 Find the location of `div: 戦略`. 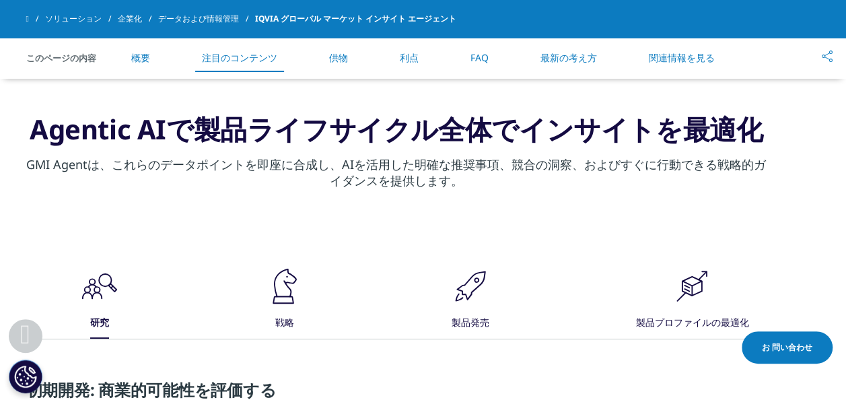

div: 戦略 is located at coordinates (285, 324).